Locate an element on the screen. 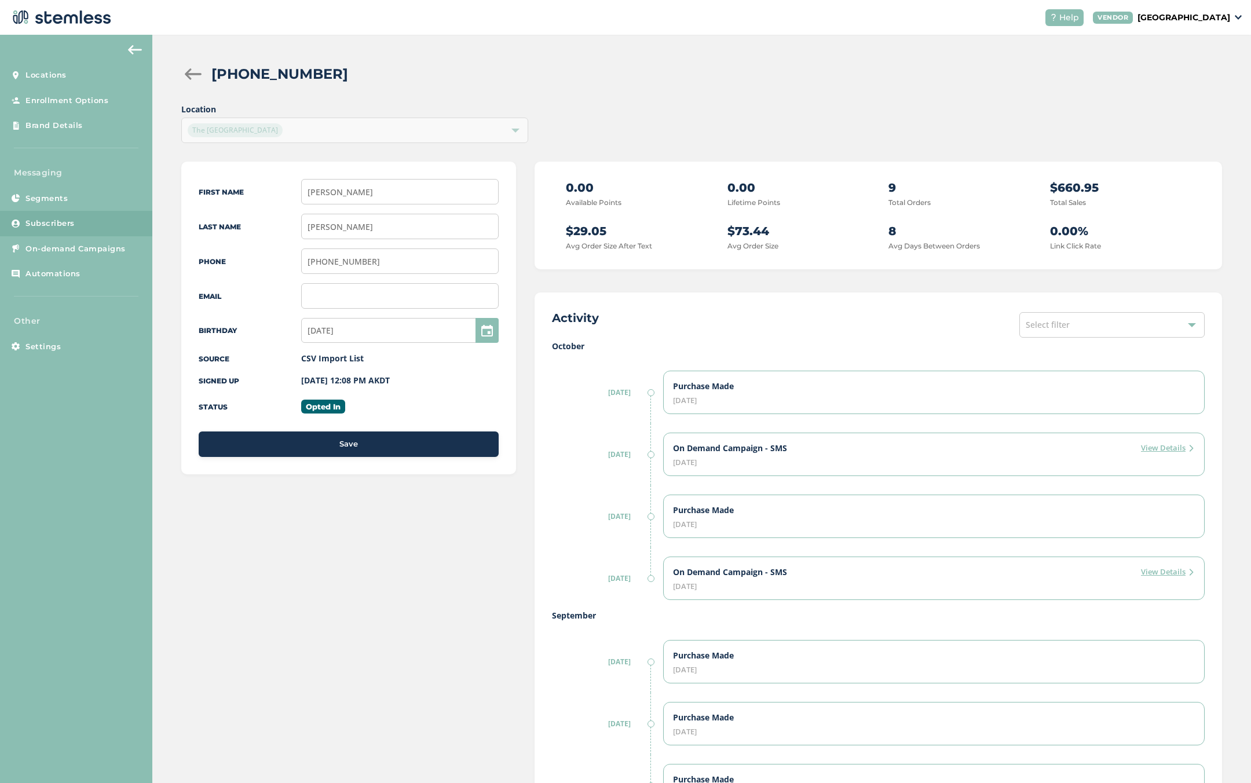  label: Avg Order Size is located at coordinates (753, 246).